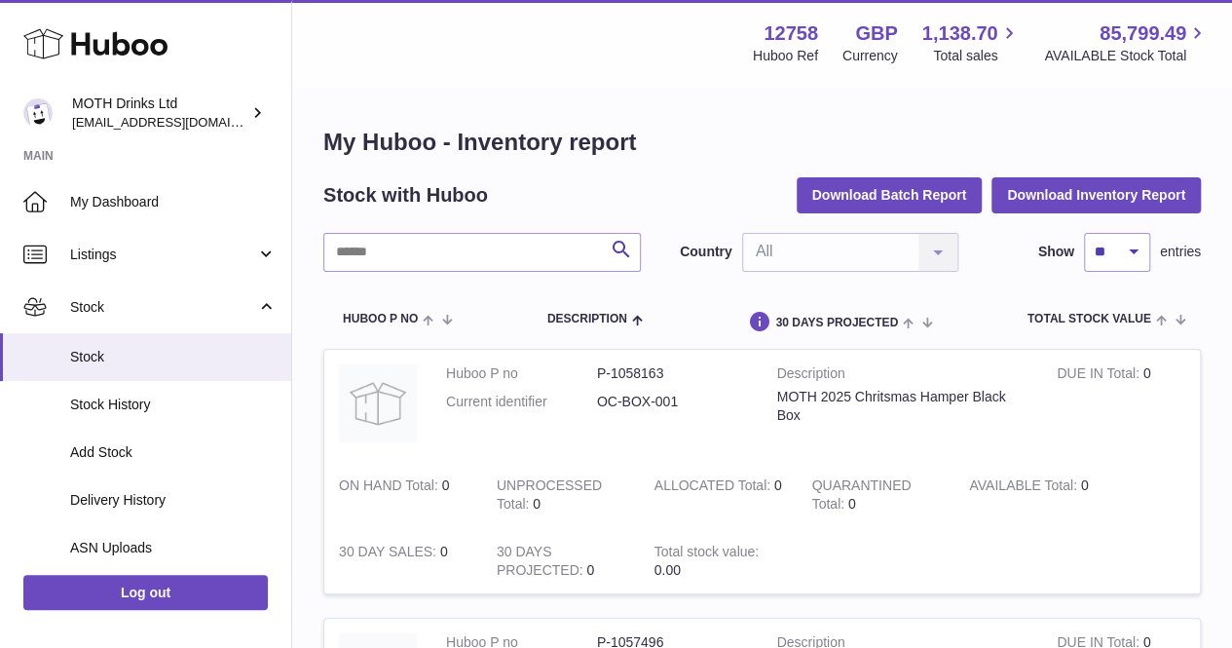  What do you see at coordinates (890, 195) in the screenshot?
I see `button: Download Batch Report` at bounding box center [890, 195].